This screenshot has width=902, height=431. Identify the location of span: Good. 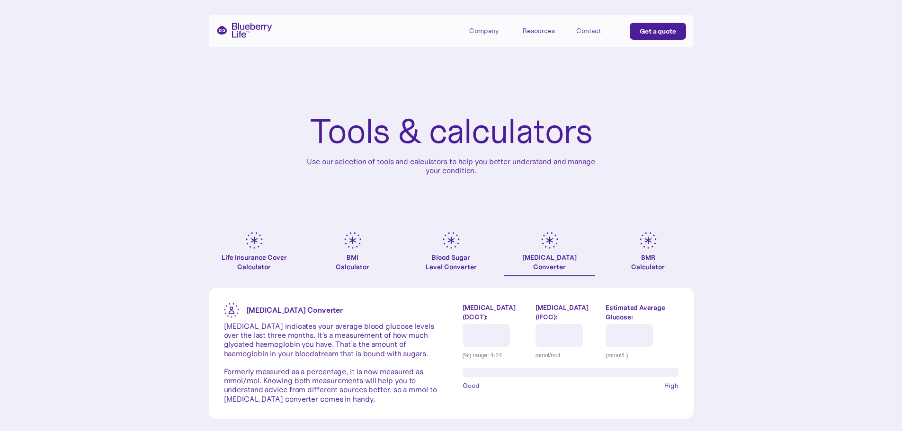
(471, 386).